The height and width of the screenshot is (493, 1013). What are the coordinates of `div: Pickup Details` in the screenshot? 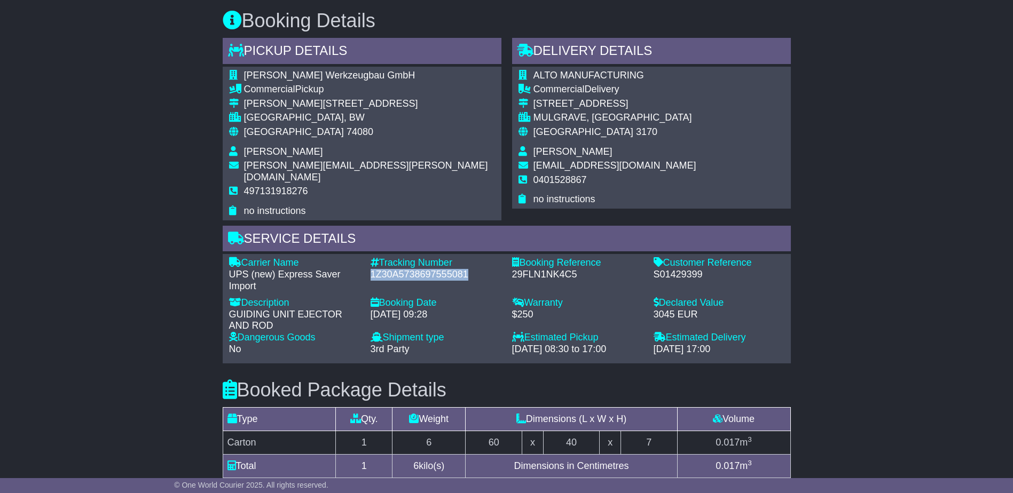 It's located at (362, 52).